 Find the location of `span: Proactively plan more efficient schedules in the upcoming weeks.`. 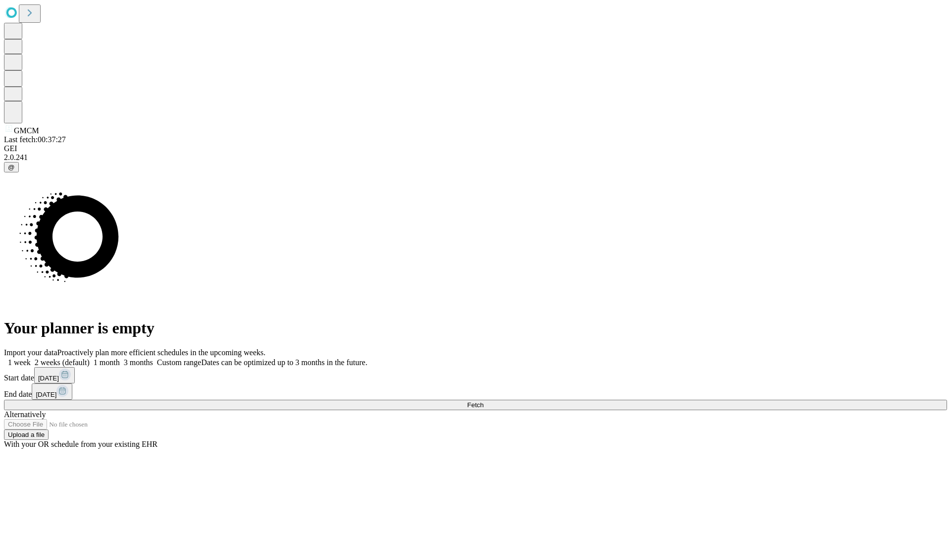

span: Proactively plan more efficient schedules in the upcoming weeks. is located at coordinates (161, 352).